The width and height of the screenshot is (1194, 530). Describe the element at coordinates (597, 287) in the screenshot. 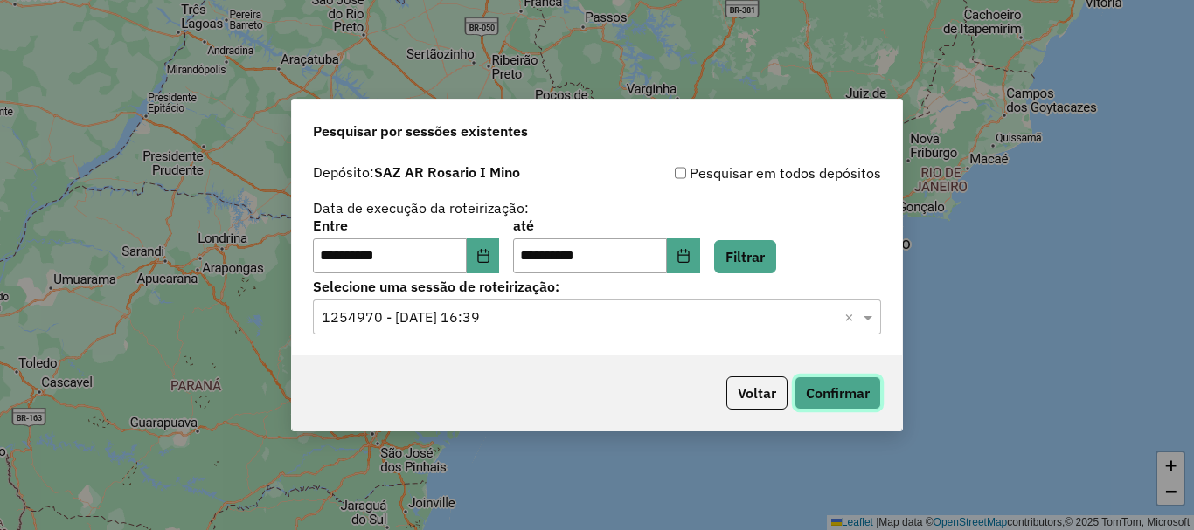

I see `label: Selecione uma sessão de roteirização:` at that location.